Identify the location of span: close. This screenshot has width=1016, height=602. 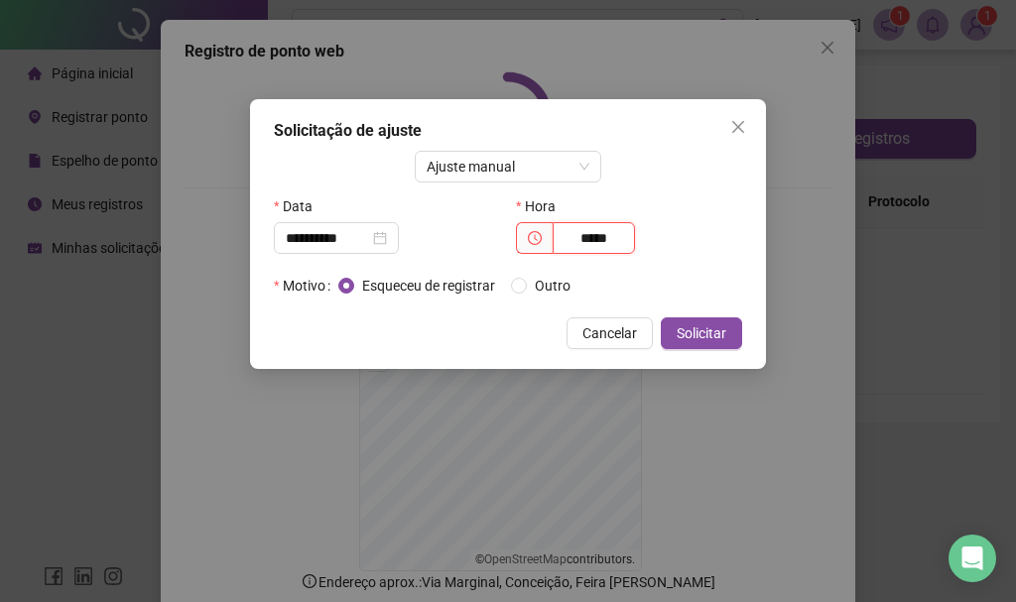
(738, 127).